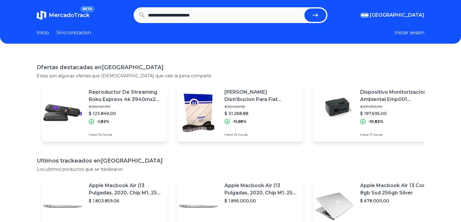 Image resolution: width=461 pixels, height=222 pixels. Describe the element at coordinates (397, 200) in the screenshot. I see `p: $ 678.000,00` at that location.